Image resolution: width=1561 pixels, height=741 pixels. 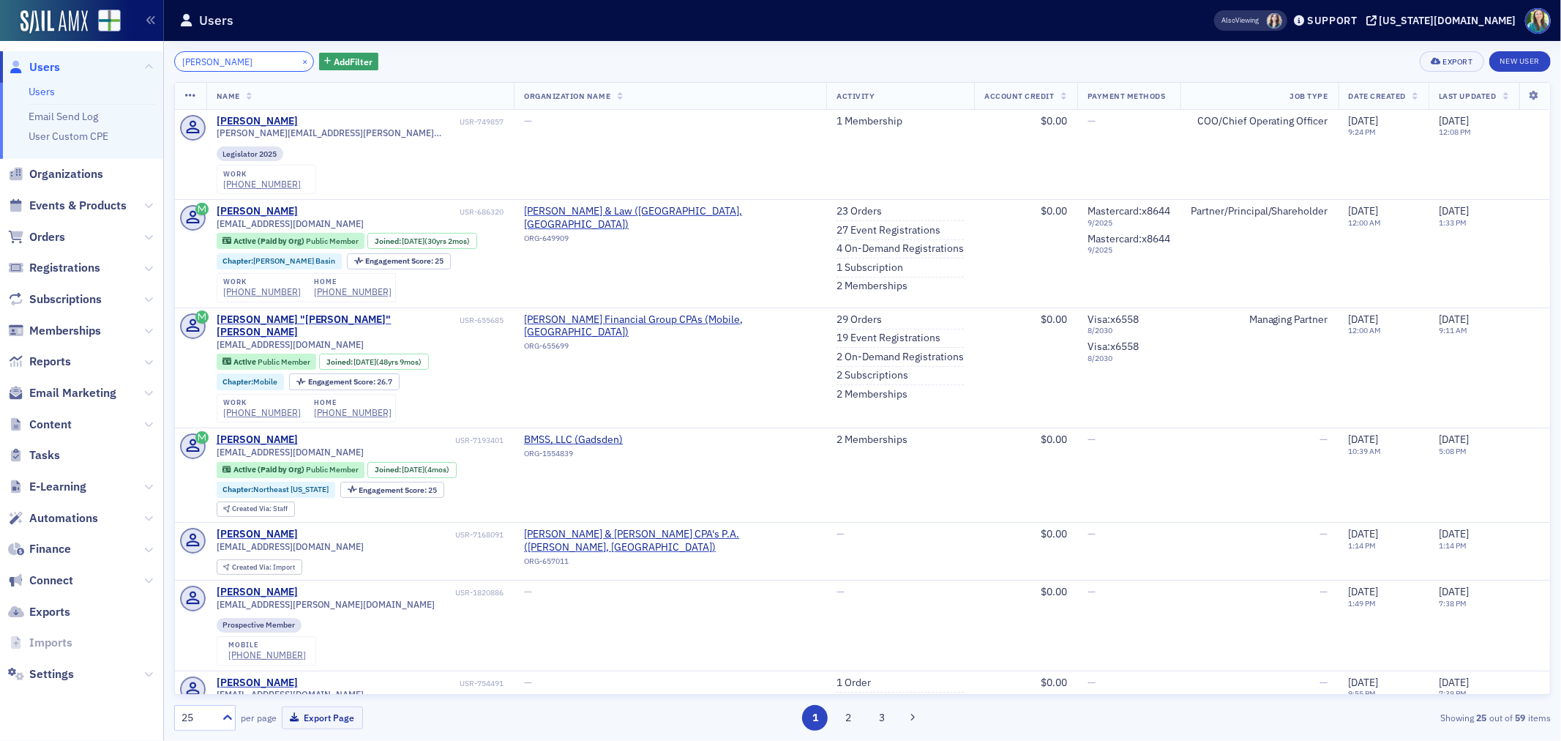 I want to click on span: Tasks, so click(x=45, y=455).